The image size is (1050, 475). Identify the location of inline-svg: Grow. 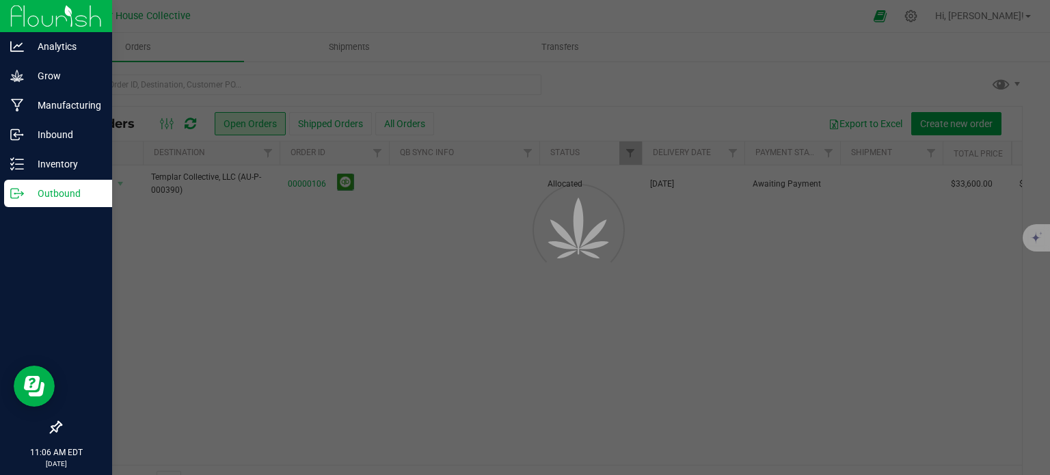
(17, 76).